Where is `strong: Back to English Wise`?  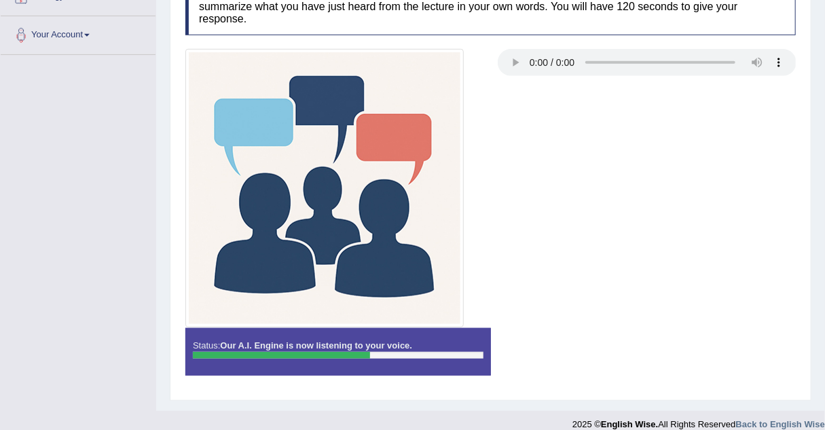
strong: Back to English Wise is located at coordinates (780, 424).